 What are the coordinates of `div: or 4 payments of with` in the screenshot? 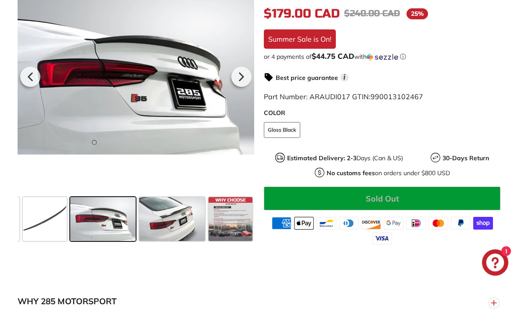 It's located at (382, 57).